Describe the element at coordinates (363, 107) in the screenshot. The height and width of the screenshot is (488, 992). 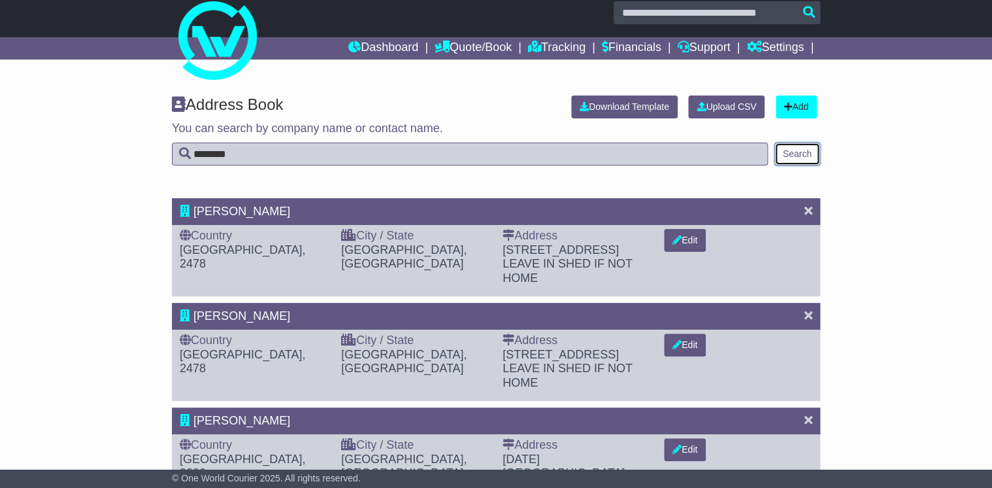
I see `div: Address Book` at that location.